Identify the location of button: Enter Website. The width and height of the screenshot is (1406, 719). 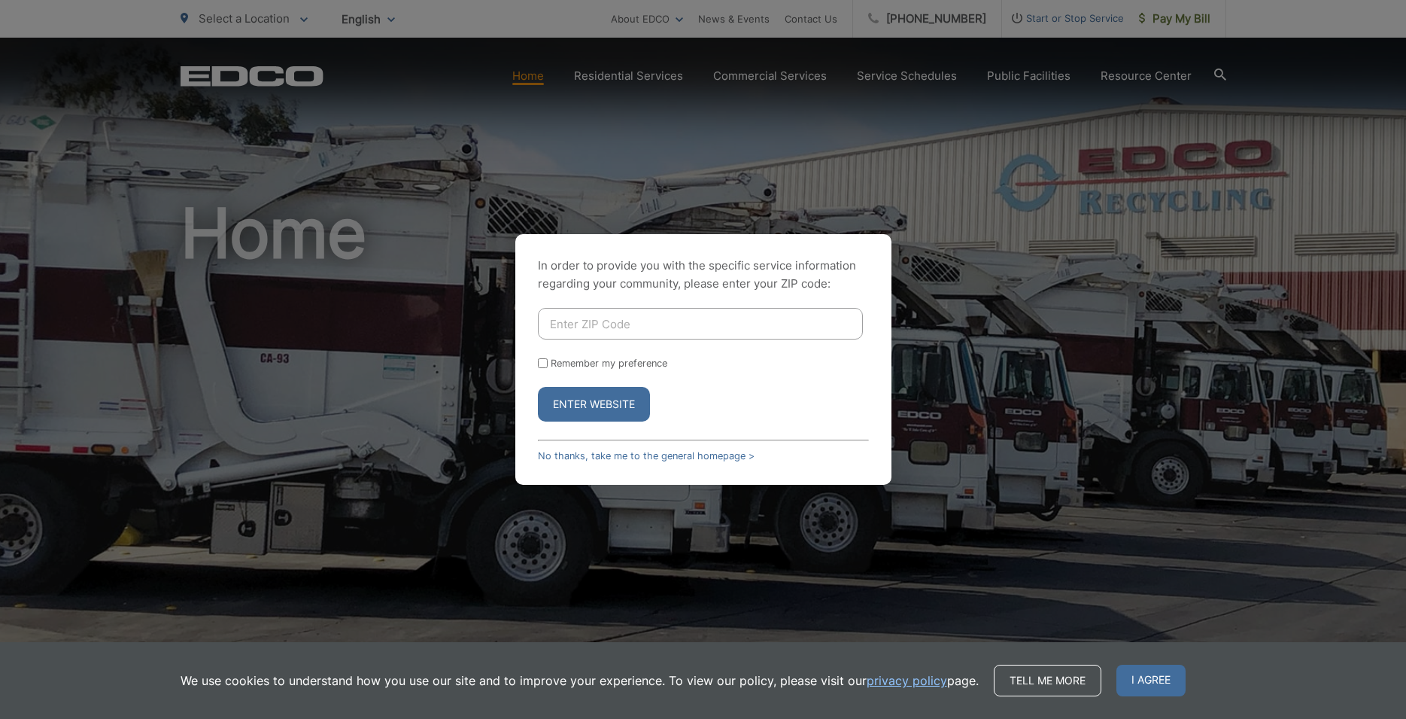
(594, 404).